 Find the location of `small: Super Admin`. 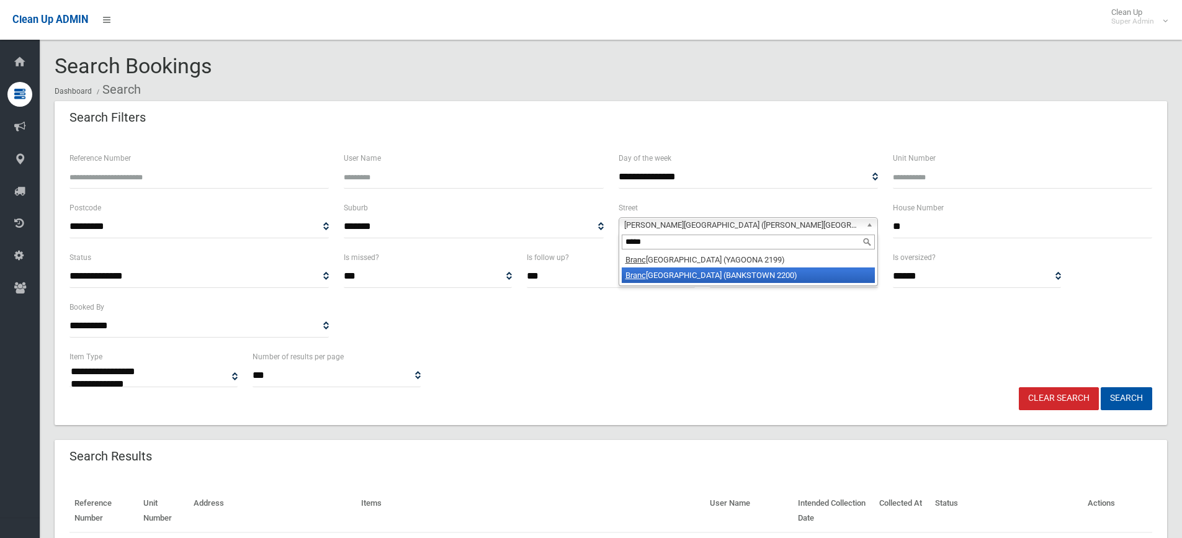

small: Super Admin is located at coordinates (1133, 21).